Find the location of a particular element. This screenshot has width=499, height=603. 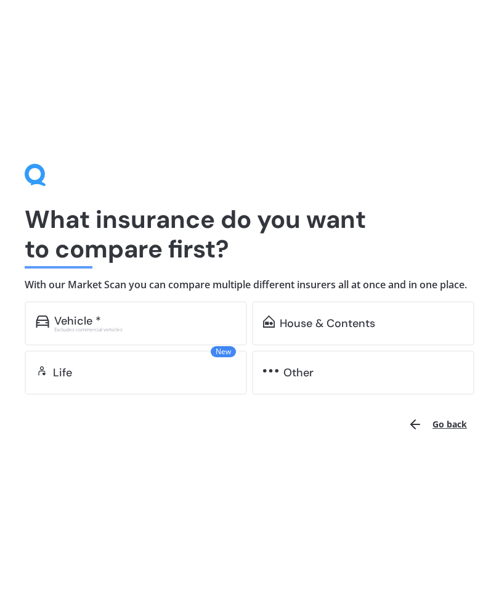

img: home-and-contents.b802091223b8502ef2dd.svg is located at coordinates (268, 321).